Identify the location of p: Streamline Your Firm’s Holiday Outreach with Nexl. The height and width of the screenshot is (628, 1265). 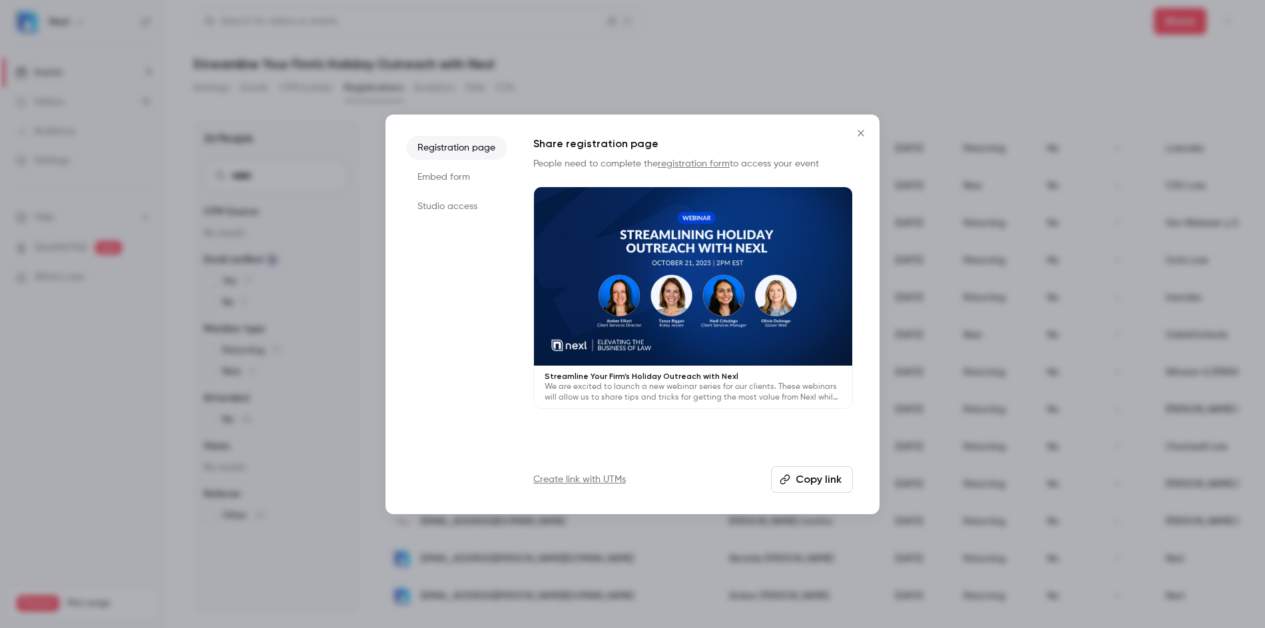
(693, 376).